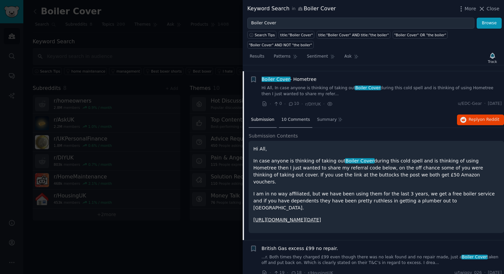  What do you see at coordinates (484, 120) in the screenshot?
I see `span: Reply` at bounding box center [484, 120].